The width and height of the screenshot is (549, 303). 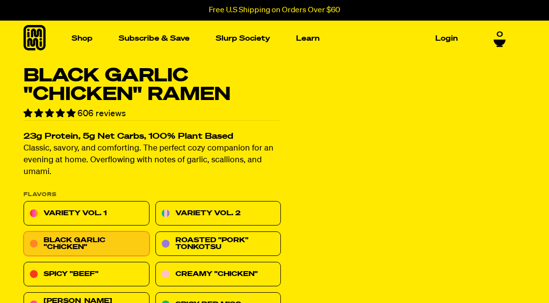 What do you see at coordinates (218, 275) in the screenshot?
I see `a: Creamy "Chicken"` at bounding box center [218, 275].